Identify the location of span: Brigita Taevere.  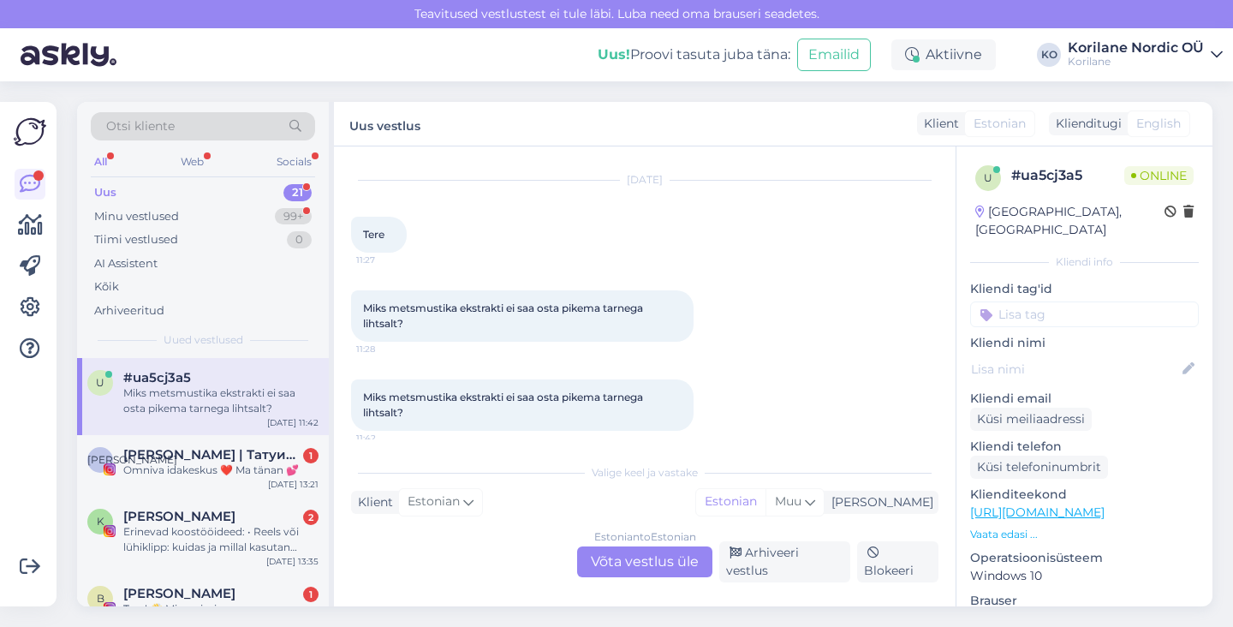
(179, 593).